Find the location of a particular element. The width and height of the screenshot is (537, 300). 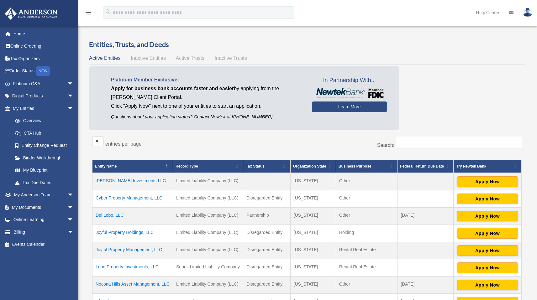

a: My Documentsarrow_drop_down is located at coordinates (44, 207).